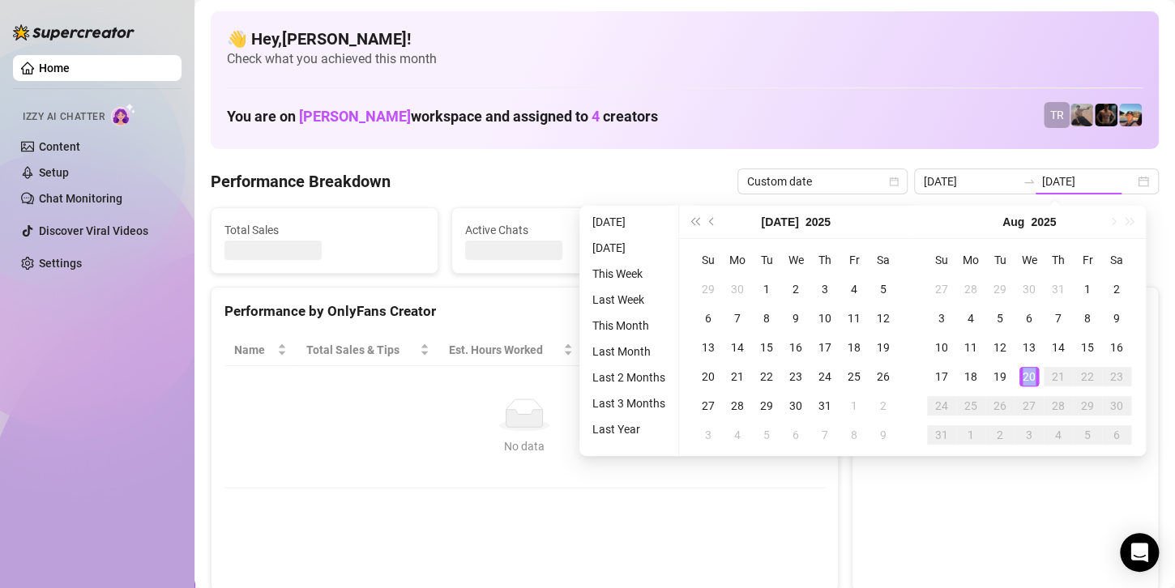 The image size is (1175, 588). I want to click on span: Messages Sent, so click(804, 230).